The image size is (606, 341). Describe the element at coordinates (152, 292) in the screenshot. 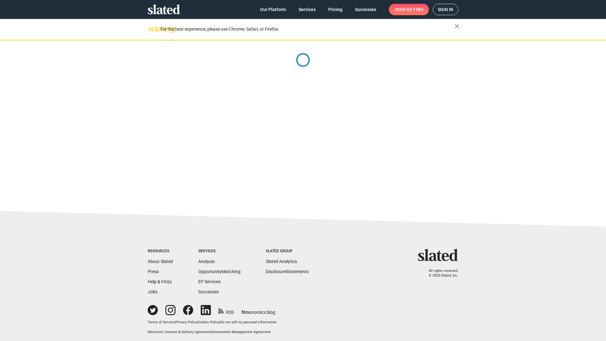

I see `a: Jobs` at that location.